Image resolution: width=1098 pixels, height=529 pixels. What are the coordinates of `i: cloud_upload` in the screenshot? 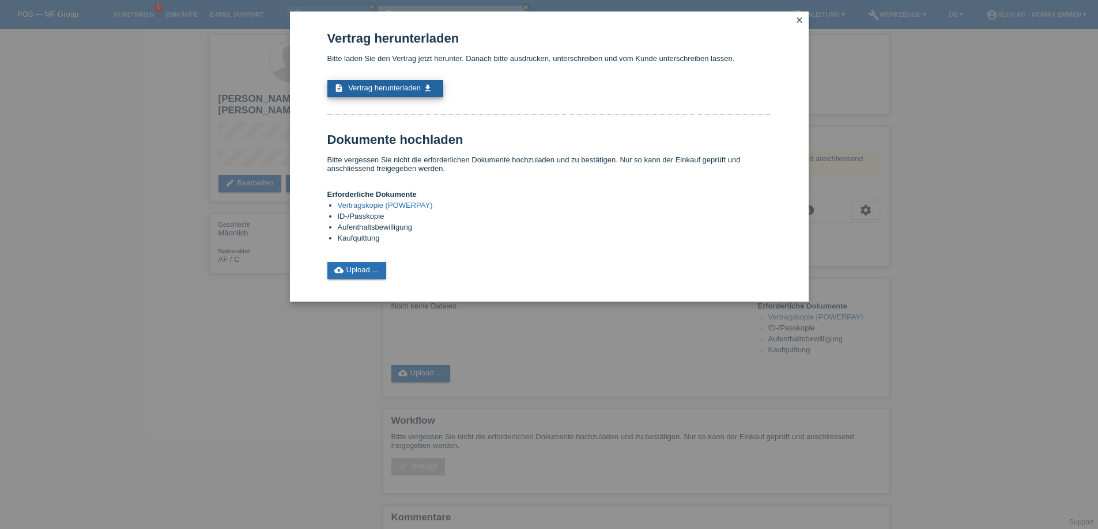 It's located at (339, 270).